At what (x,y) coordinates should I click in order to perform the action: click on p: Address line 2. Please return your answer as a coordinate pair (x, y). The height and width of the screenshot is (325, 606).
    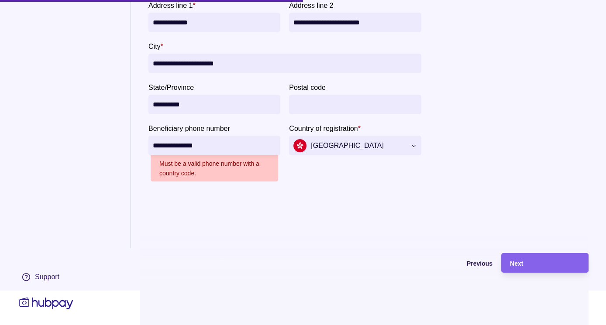
    Looking at the image, I should click on (311, 5).